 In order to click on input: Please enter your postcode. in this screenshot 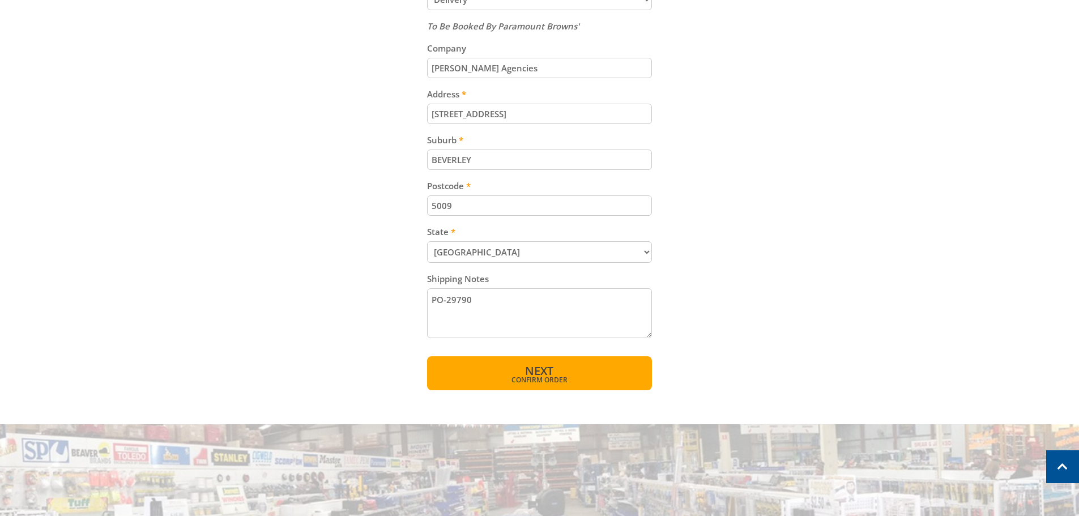, I will do `click(539, 206)`.